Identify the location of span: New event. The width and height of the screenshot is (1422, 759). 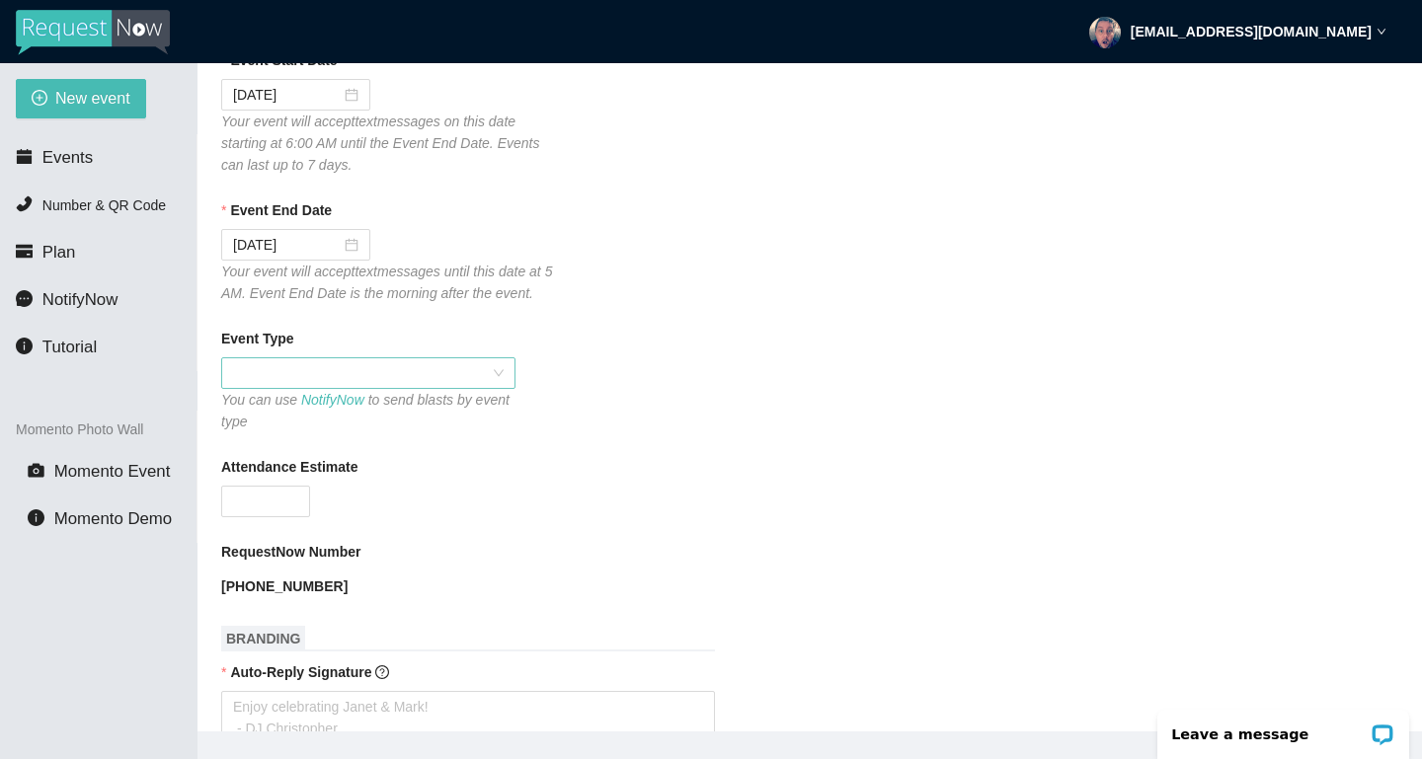
(93, 98).